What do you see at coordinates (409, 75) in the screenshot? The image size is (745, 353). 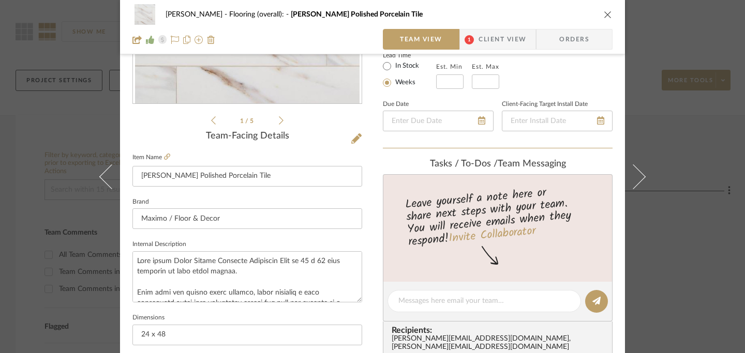 I see `mat-radio-group: Select item type` at bounding box center [409, 75].